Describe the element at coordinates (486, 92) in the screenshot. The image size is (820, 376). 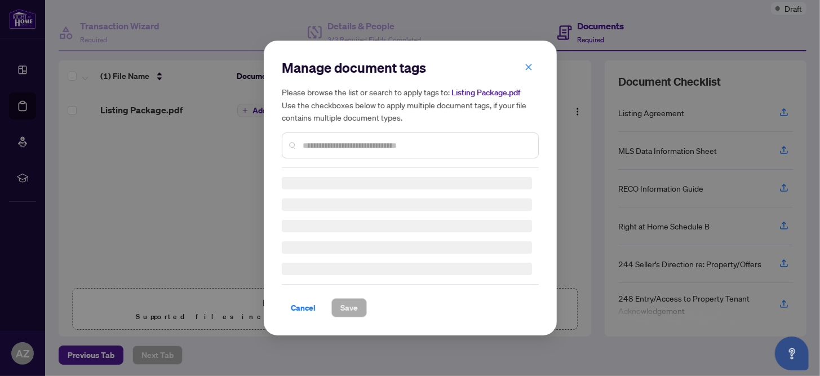
I see `span: Listing Package.pdf` at that location.